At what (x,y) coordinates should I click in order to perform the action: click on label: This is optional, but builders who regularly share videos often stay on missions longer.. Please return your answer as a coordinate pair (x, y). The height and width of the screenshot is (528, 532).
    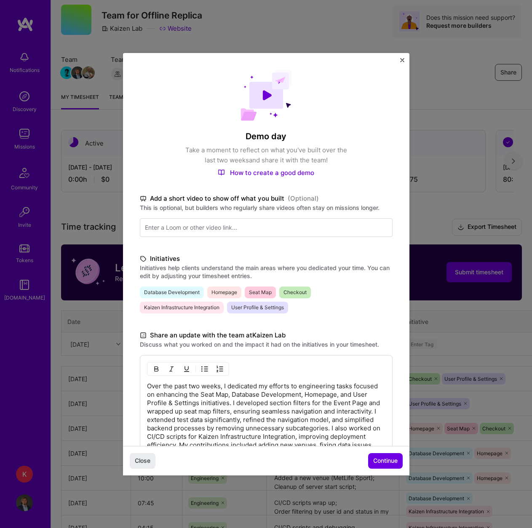
    Looking at the image, I should click on (266, 208).